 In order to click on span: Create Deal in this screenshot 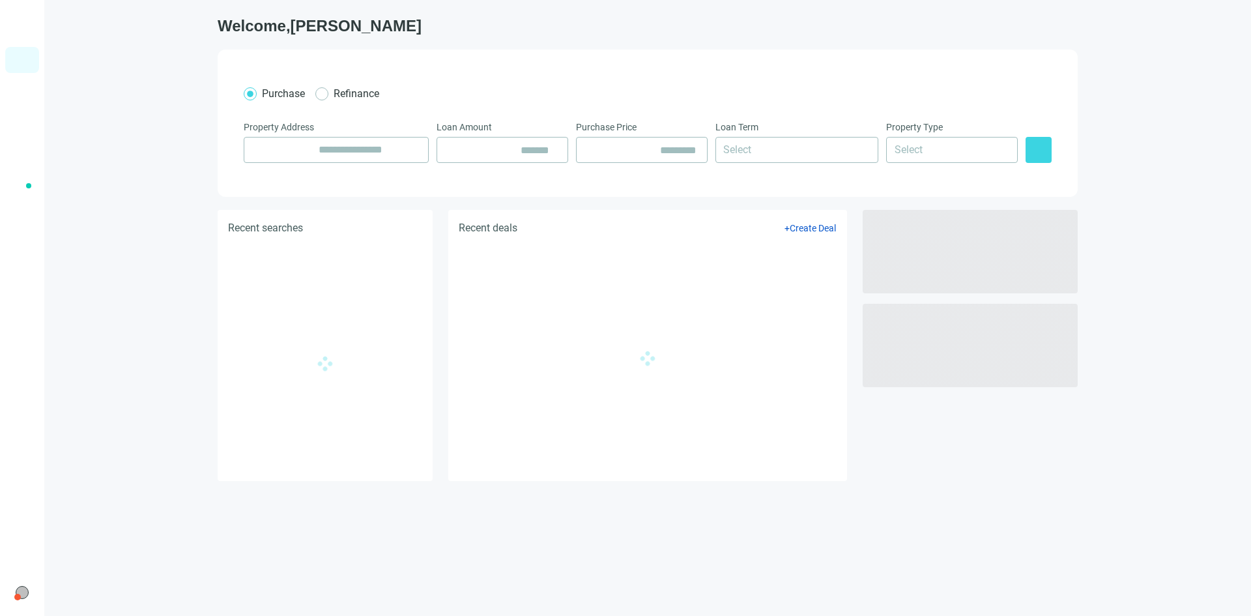, I will do `click(813, 228)`.